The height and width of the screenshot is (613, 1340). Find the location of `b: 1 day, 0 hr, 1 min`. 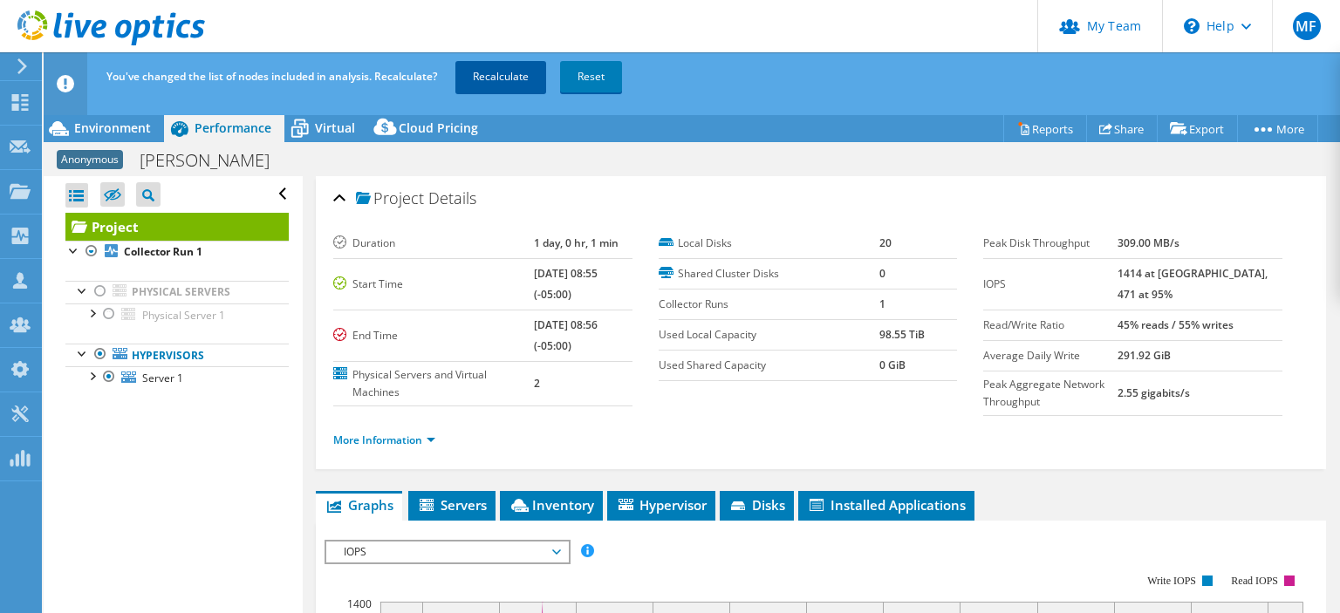

b: 1 day, 0 hr, 1 min is located at coordinates (576, 243).